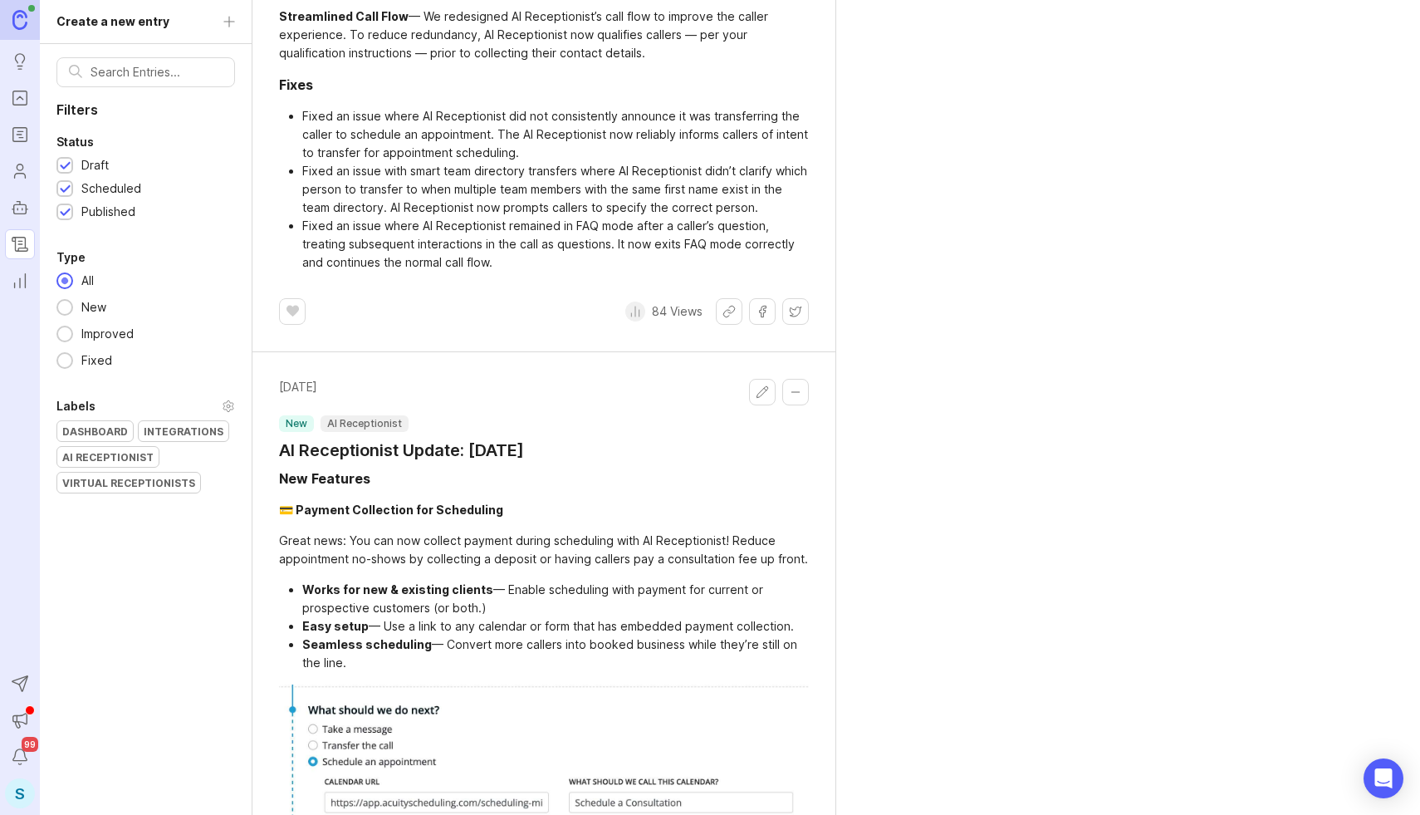 This screenshot has height=815, width=1420. What do you see at coordinates (556, 599) in the screenshot?
I see `li: — Enable scheduling with payment for current or prospective customers (or both.)` at bounding box center [556, 599].